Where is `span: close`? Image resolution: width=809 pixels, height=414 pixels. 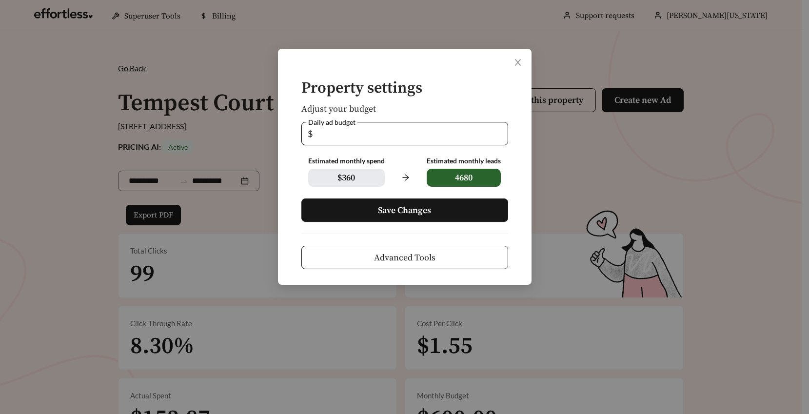
span: close is located at coordinates (518, 62).